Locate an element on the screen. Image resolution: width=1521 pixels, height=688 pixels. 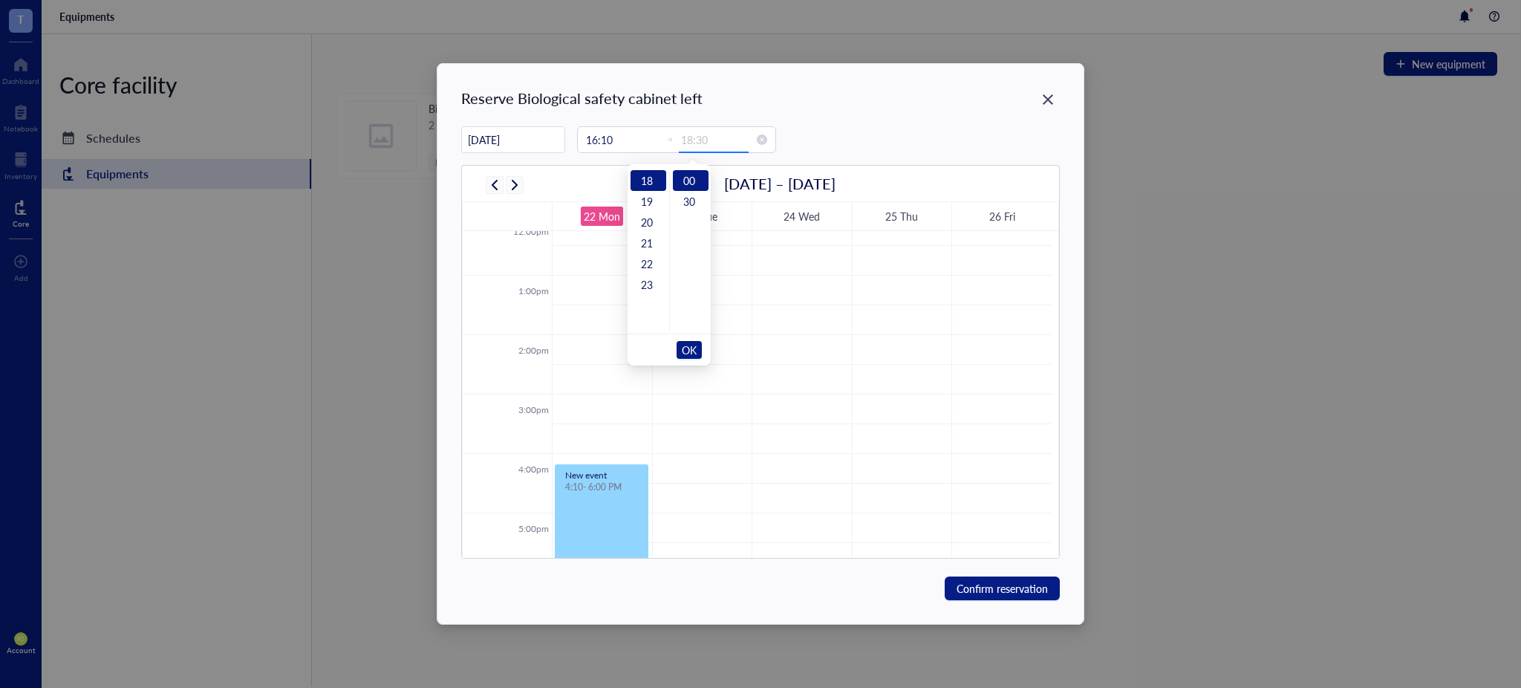
input: End time is located at coordinates (717, 140).